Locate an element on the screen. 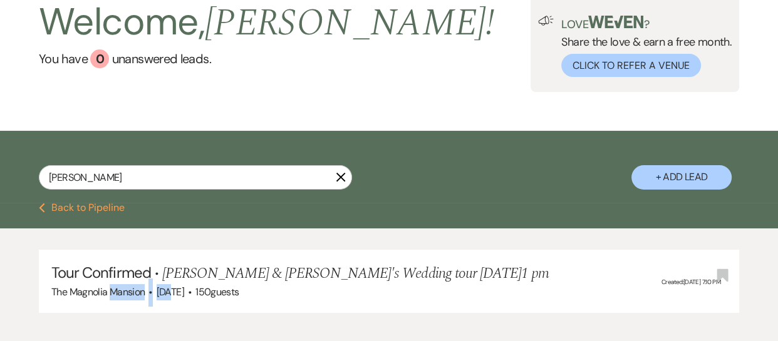 Image resolution: width=778 pixels, height=341 pixels. a: You have 0 unanswered leads. is located at coordinates (266, 59).